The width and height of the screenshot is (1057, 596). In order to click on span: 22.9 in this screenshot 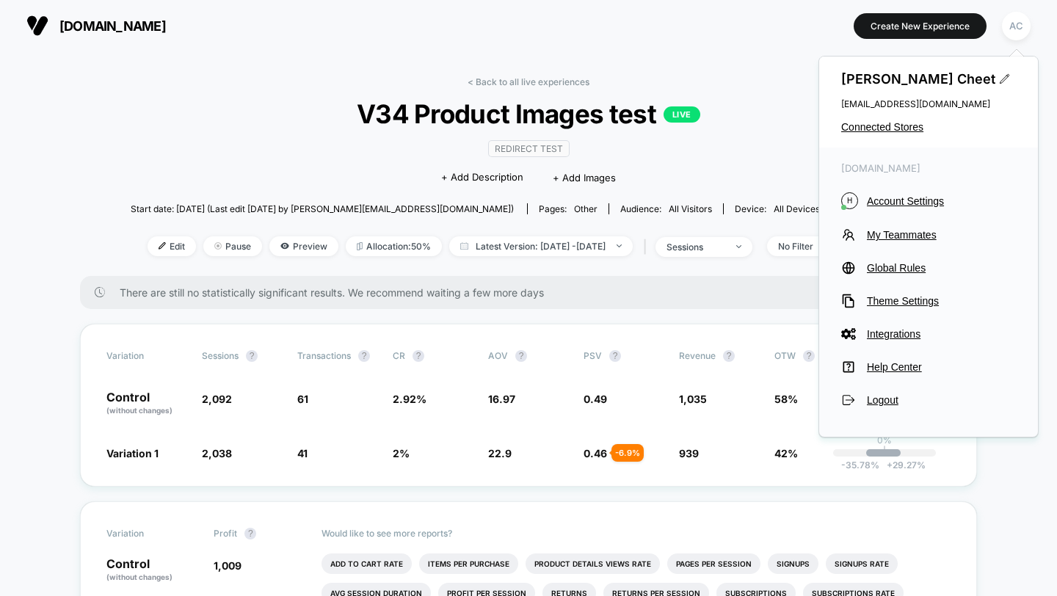, I will do `click(500, 453)`.